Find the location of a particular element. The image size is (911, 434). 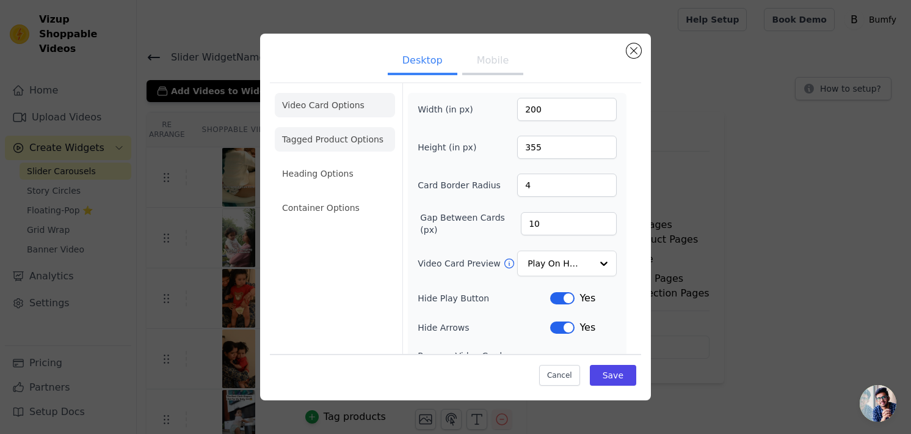

li: Container Options is located at coordinates (335, 208).